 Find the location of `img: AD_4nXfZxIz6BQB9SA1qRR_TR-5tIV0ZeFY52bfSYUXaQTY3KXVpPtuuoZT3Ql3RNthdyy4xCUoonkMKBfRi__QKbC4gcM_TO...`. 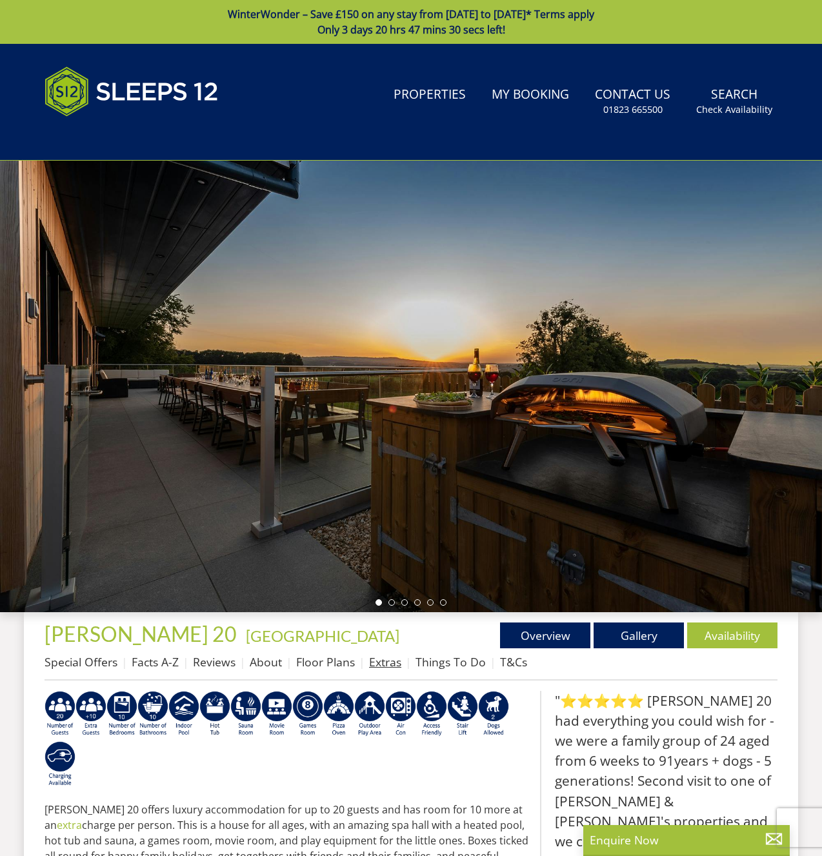

img: AD_4nXfZxIz6BQB9SA1qRR_TR-5tIV0ZeFY52bfSYUXaQTY3KXVpPtuuoZT3Ql3RNthdyy4xCUoonkMKBfRi__QKbC4gcM_TO... is located at coordinates (122, 714).